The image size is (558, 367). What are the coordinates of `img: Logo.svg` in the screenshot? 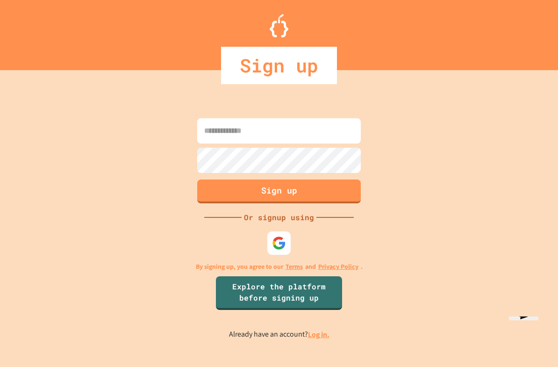 It's located at (279, 26).